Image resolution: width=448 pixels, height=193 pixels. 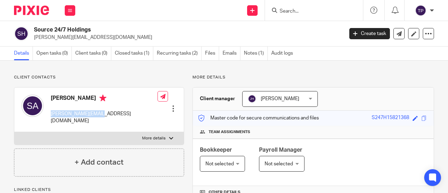 I want to click on img: Pixie, so click(x=32, y=10).